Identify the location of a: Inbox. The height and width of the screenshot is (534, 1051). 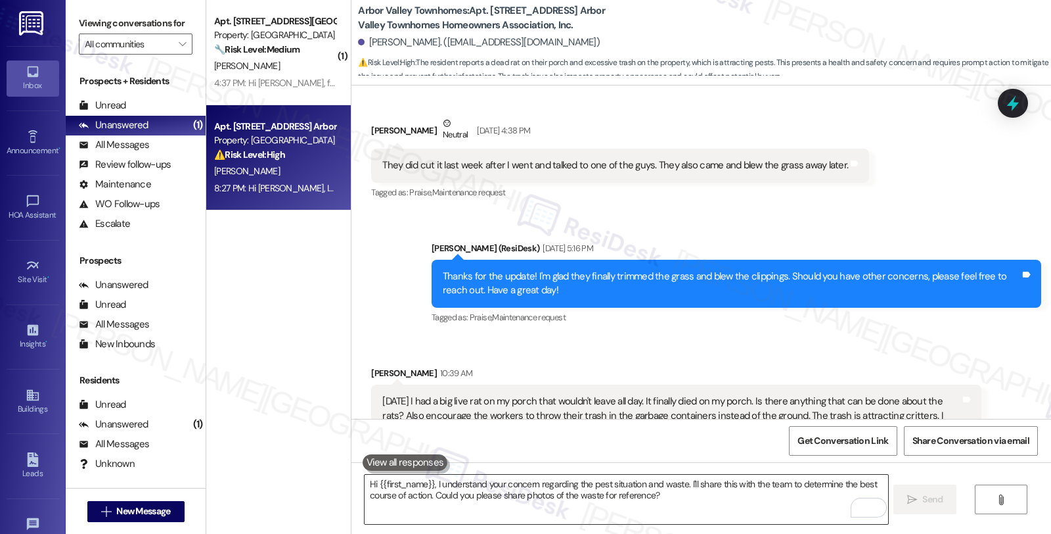
(33, 78).